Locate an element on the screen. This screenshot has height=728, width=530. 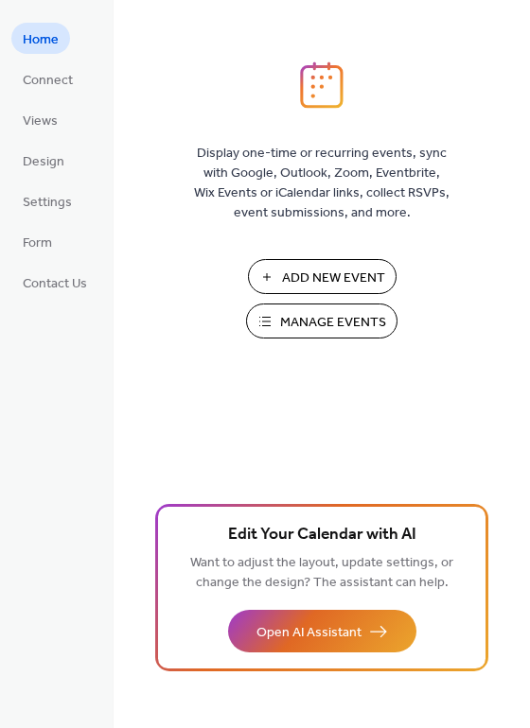
a: Form is located at coordinates (37, 241).